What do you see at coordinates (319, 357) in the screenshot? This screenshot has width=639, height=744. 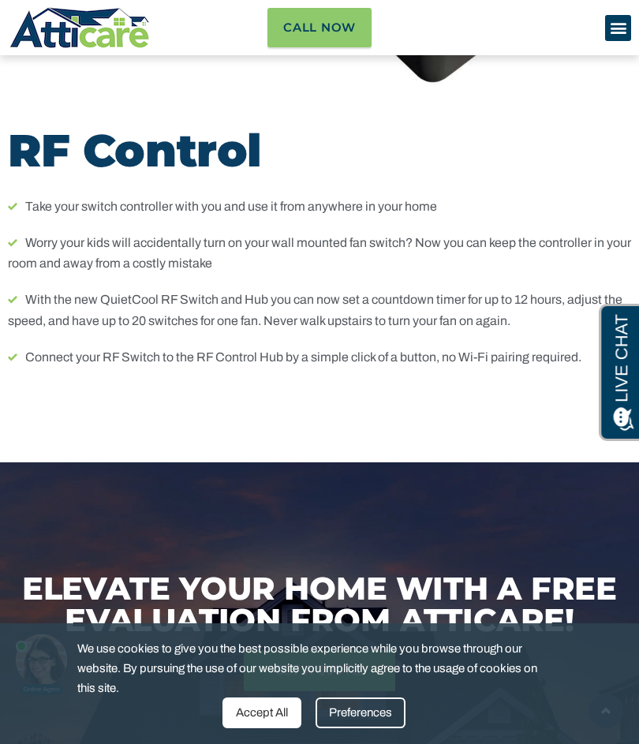 I see `li: Connect your RF Switch to the RF Control Hub by a simple click of a button, no Wi-Fi pairing requ...` at bounding box center [319, 357].